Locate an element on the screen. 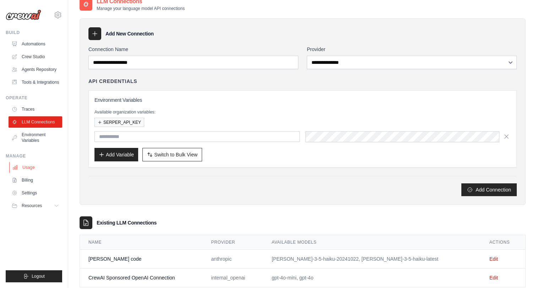  a: Billing is located at coordinates (35, 180).